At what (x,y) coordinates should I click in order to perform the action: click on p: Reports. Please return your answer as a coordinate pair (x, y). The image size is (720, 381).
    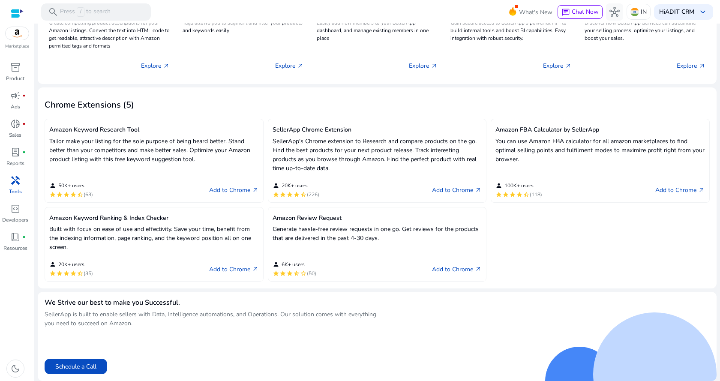
    Looking at the image, I should click on (15, 163).